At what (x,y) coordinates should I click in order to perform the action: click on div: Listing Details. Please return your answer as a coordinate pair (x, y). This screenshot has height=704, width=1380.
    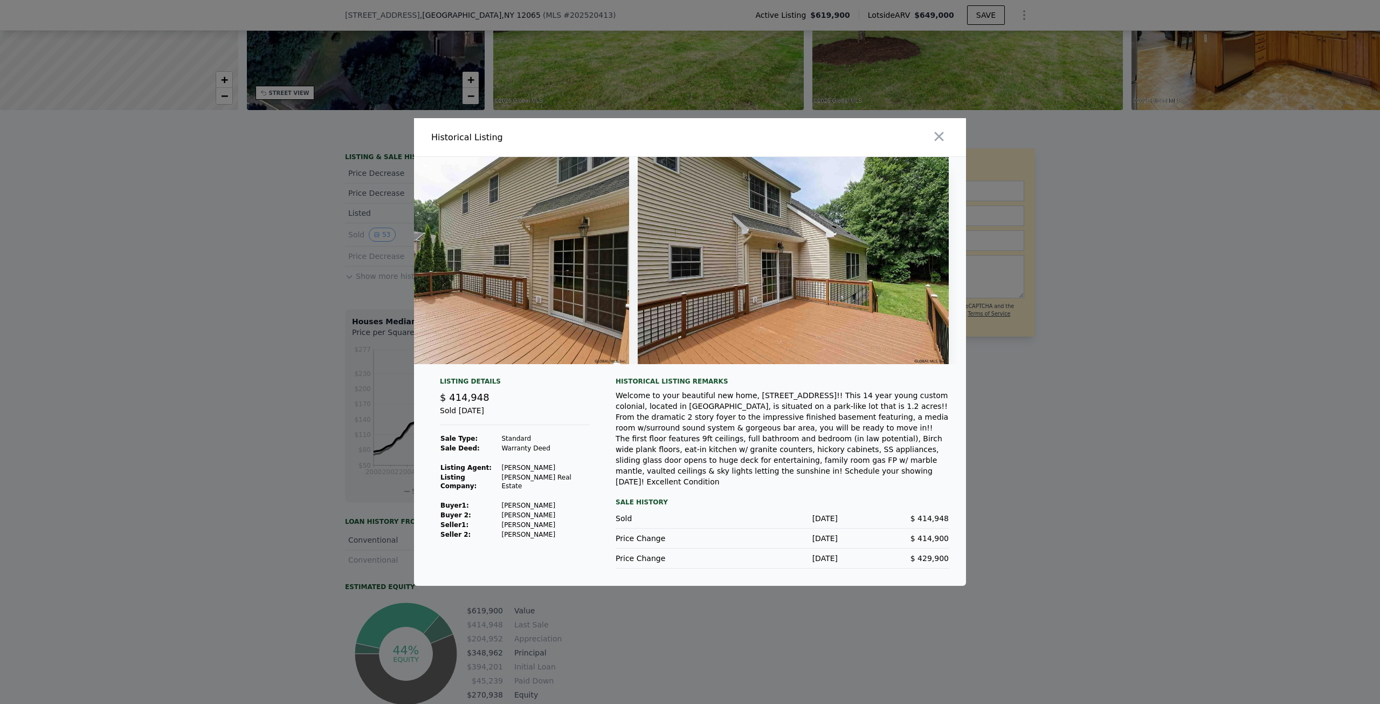
    Looking at the image, I should click on (515, 383).